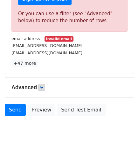  Describe the element at coordinates (81, 110) in the screenshot. I see `a: Send Test Email` at that location.